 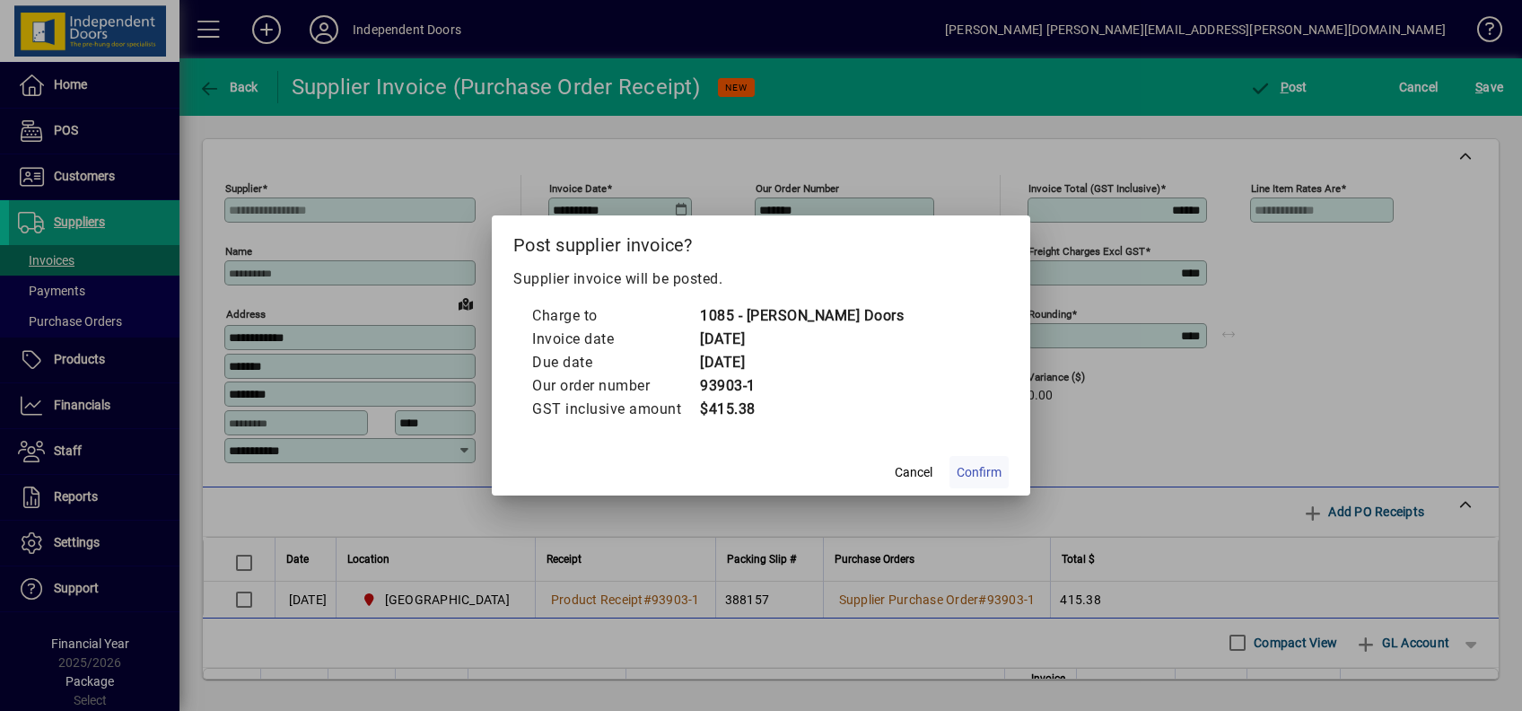 I want to click on td: $415.38, so click(x=801, y=409).